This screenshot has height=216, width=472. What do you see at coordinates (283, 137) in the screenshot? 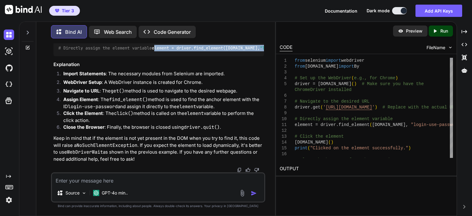
I see `div: 13` at bounding box center [283, 137].